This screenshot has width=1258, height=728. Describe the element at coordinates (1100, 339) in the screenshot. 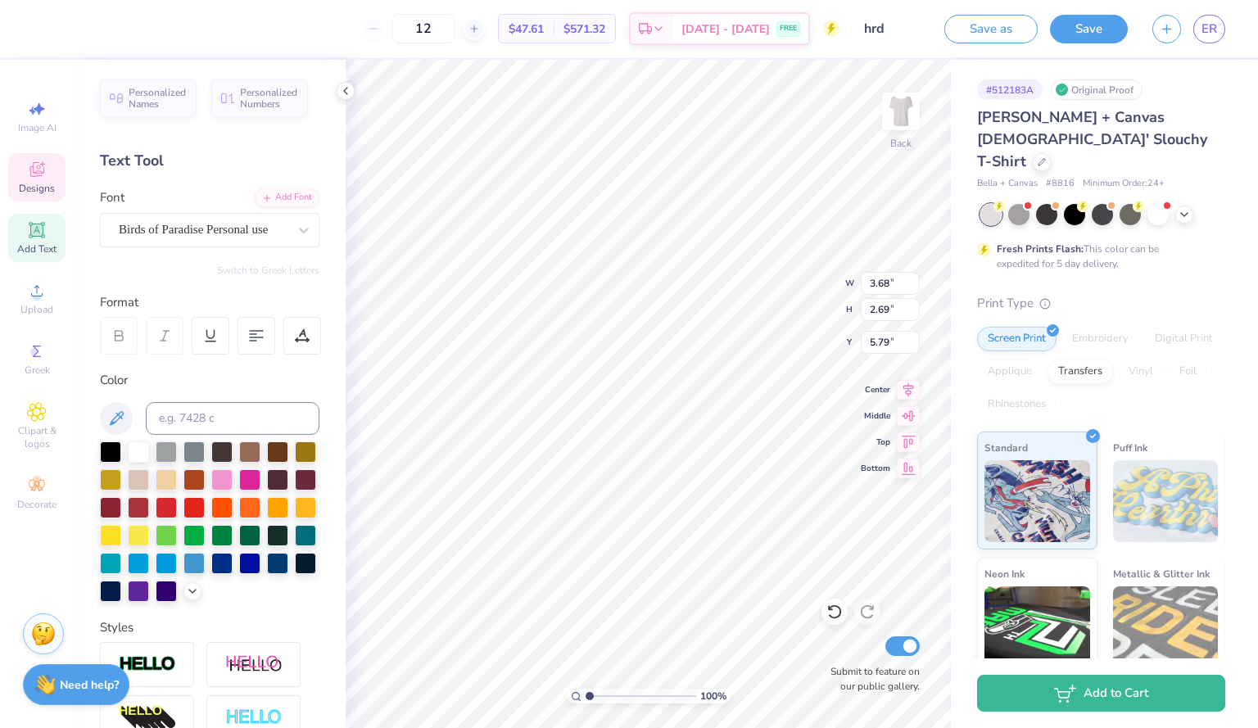

I see `div: Embroidery` at that location.